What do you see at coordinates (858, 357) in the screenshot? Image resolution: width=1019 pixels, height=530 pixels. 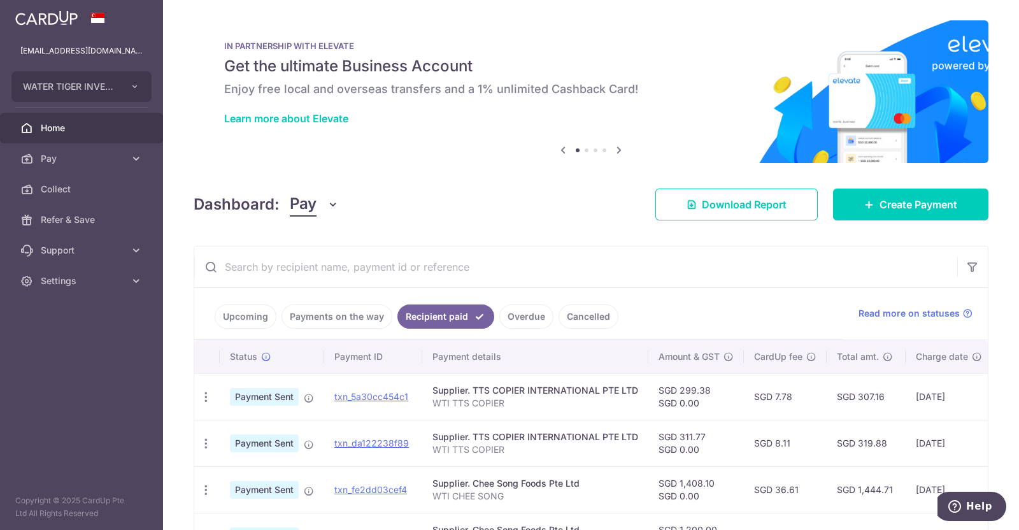 I see `span: Total amt.` at bounding box center [858, 357].